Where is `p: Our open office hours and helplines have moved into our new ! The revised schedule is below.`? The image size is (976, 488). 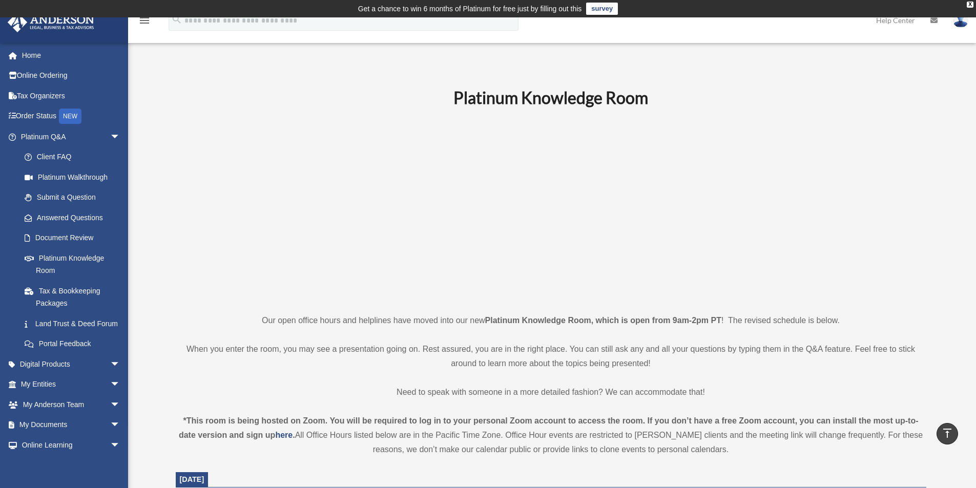 p: Our open office hours and helplines have moved into our new ! The revised schedule is below. is located at coordinates (551, 321).